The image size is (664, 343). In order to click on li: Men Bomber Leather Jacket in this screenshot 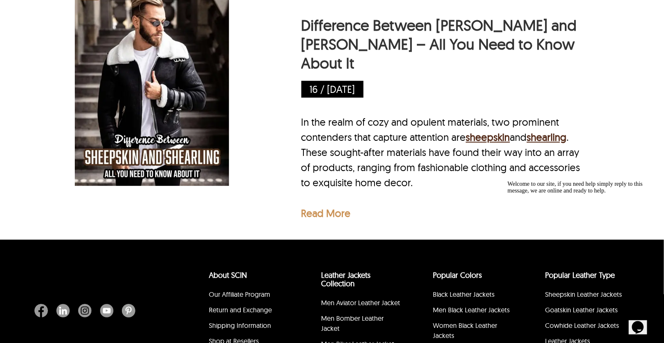, I will do `click(361, 324)`.